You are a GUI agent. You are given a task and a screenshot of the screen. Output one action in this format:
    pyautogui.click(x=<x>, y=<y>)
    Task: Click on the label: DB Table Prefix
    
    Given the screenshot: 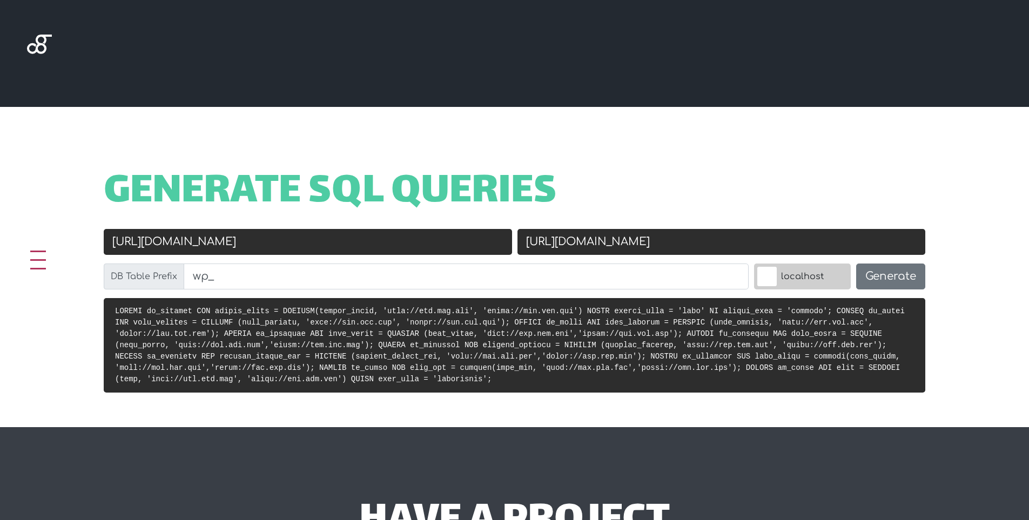 What is the action you would take?
    pyautogui.click(x=144, y=276)
    